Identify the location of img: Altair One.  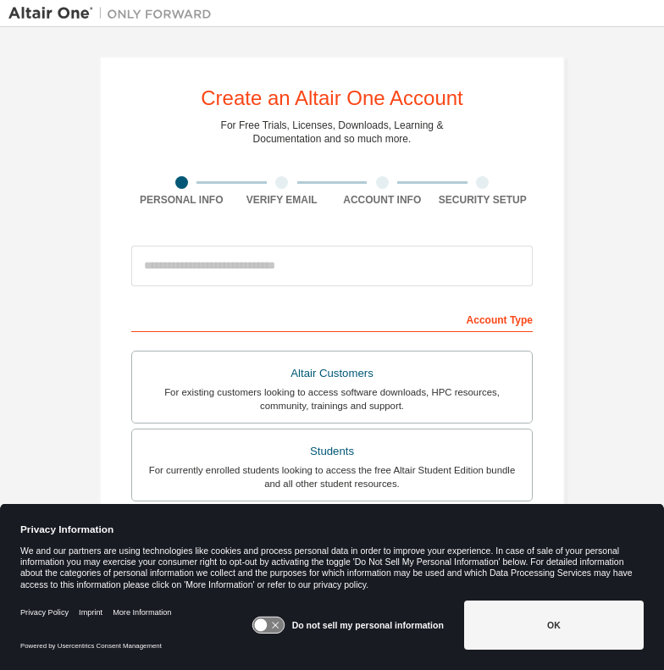
(114, 14).